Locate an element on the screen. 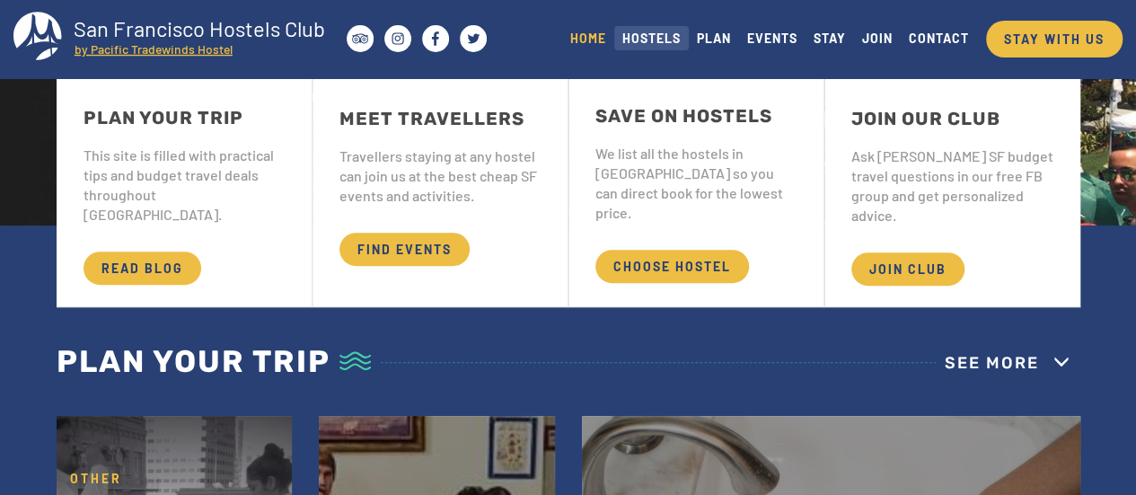 The height and width of the screenshot is (495, 1136). a: HOME is located at coordinates (588, 38).